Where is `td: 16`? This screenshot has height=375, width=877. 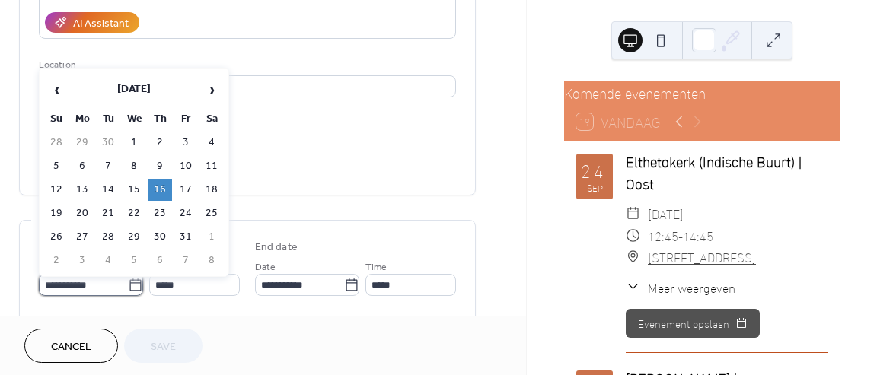 td: 16 is located at coordinates (160, 190).